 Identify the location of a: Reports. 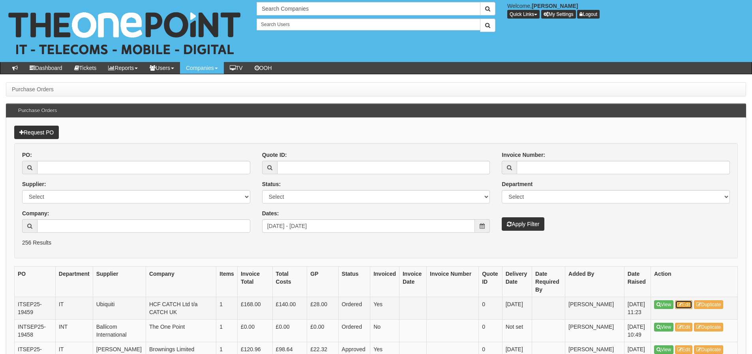
(123, 68).